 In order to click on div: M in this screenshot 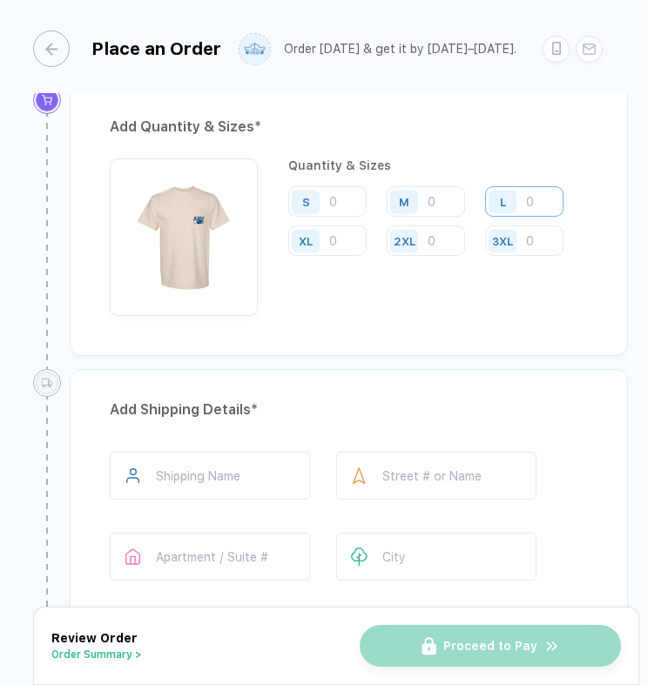, I will do `click(404, 201)`.